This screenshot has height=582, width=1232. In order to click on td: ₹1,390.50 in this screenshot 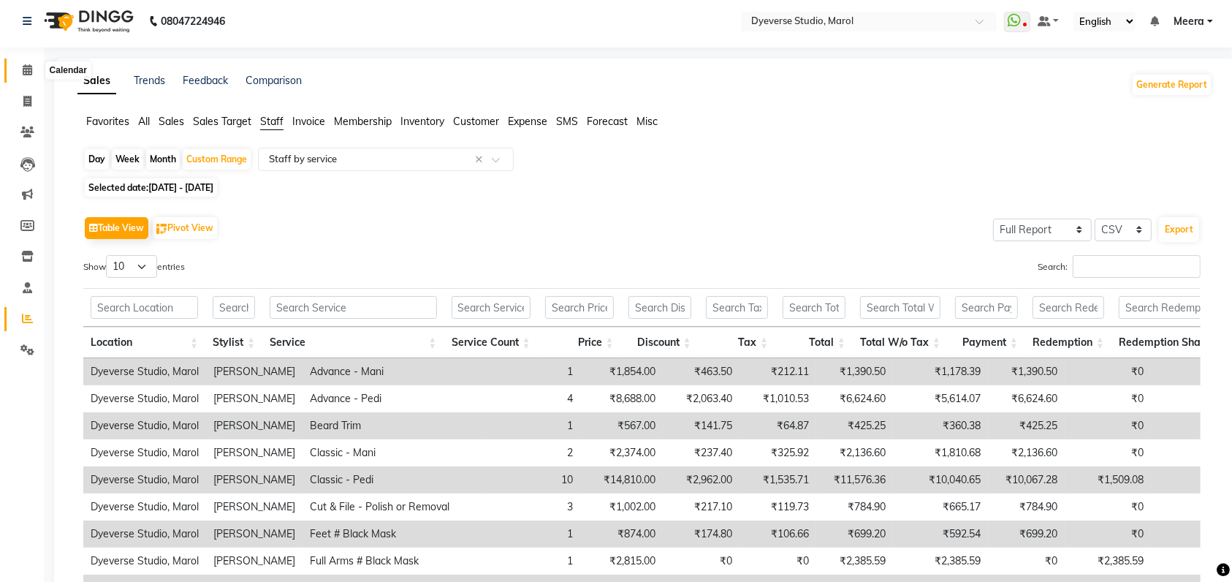, I will do `click(854, 371)`.